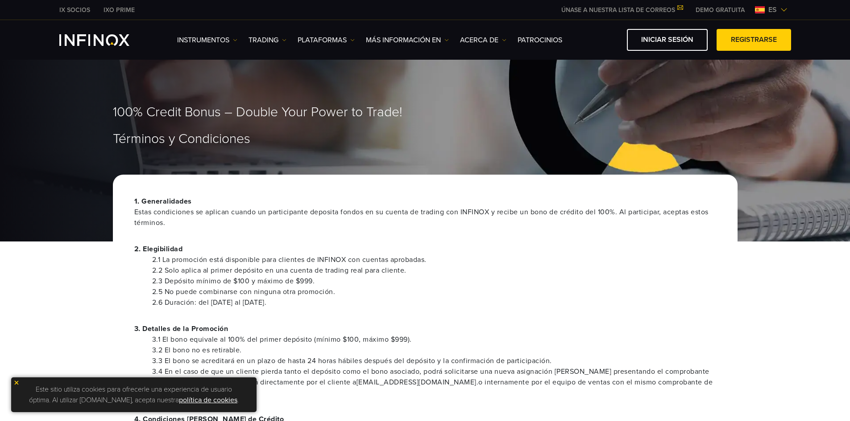 Image resolution: width=850 pixels, height=421 pixels. What do you see at coordinates (257, 112) in the screenshot?
I see `span: 100% Credit Bonus – Double Your Power to Trade!` at bounding box center [257, 112].